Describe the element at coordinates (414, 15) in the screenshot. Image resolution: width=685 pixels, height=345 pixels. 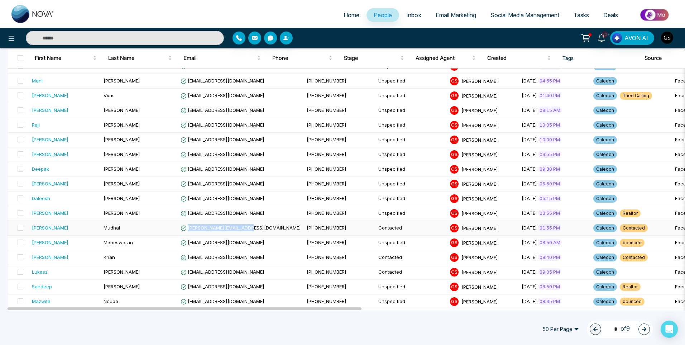
I see `span: Inbox` at that location.